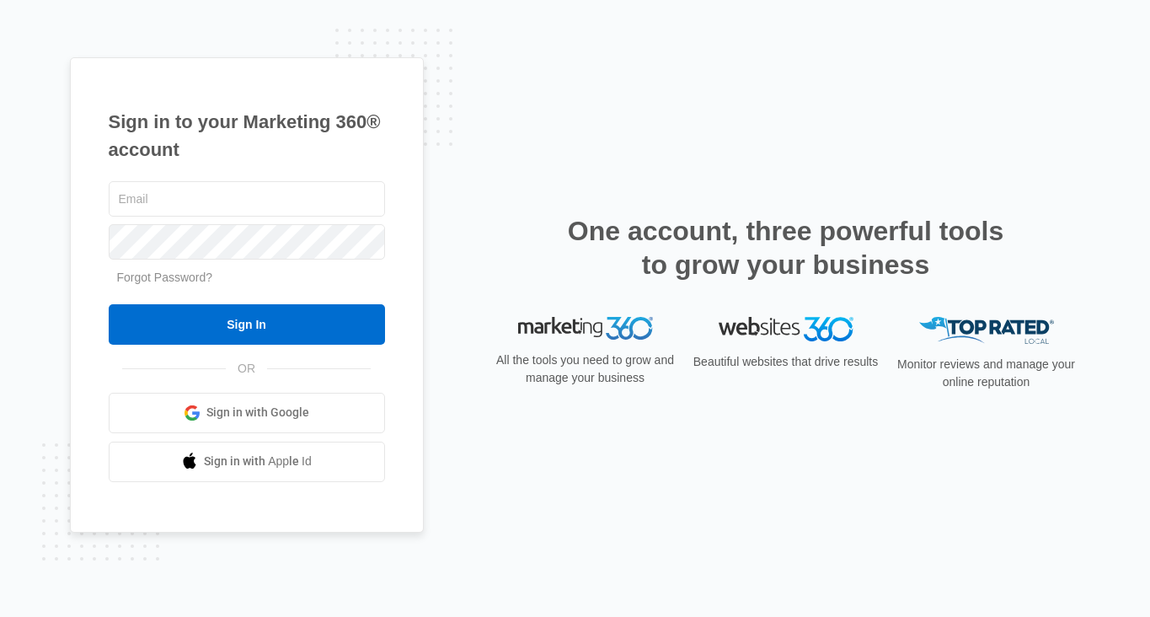  What do you see at coordinates (247, 324) in the screenshot?
I see `input: Sign In` at bounding box center [247, 324].